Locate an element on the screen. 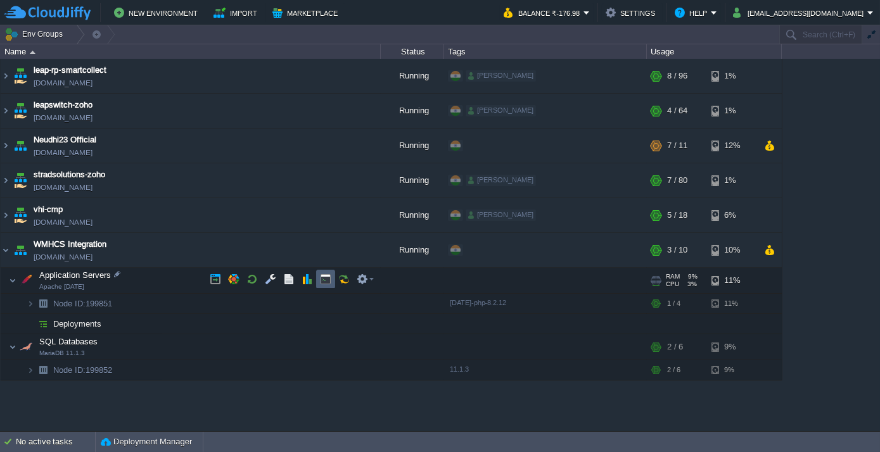  div: 10% is located at coordinates (732, 250).